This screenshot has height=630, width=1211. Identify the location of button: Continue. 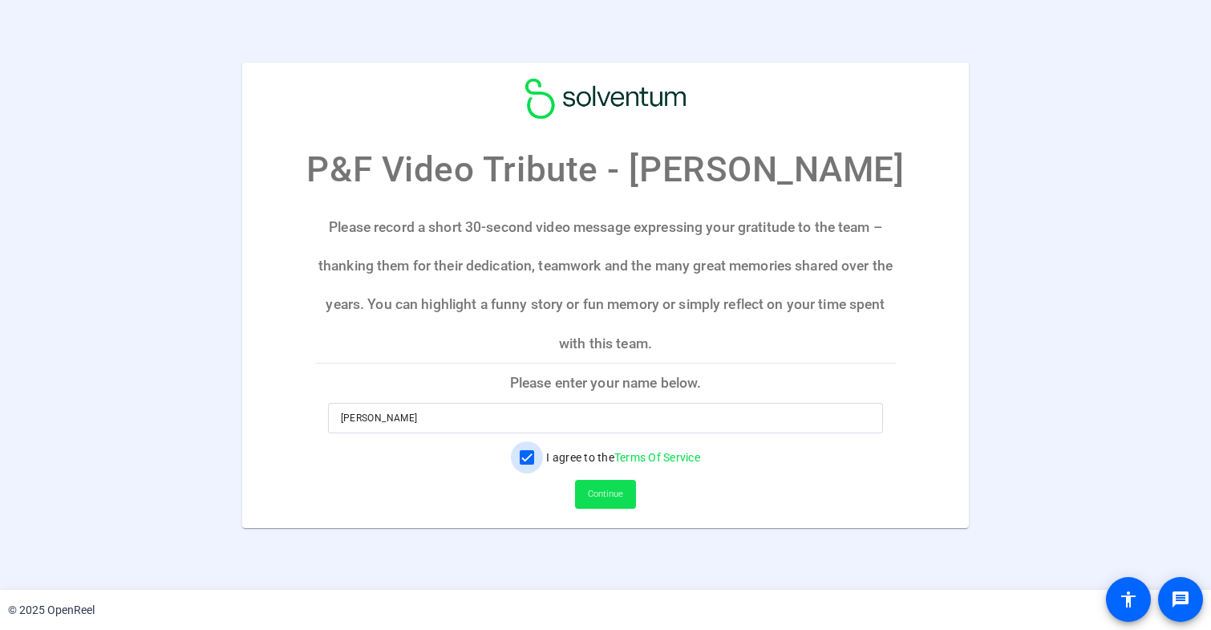
(606, 494).